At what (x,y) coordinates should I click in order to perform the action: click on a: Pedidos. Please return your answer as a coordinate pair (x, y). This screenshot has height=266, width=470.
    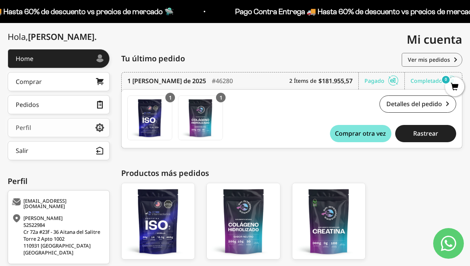
    Looking at the image, I should click on (59, 105).